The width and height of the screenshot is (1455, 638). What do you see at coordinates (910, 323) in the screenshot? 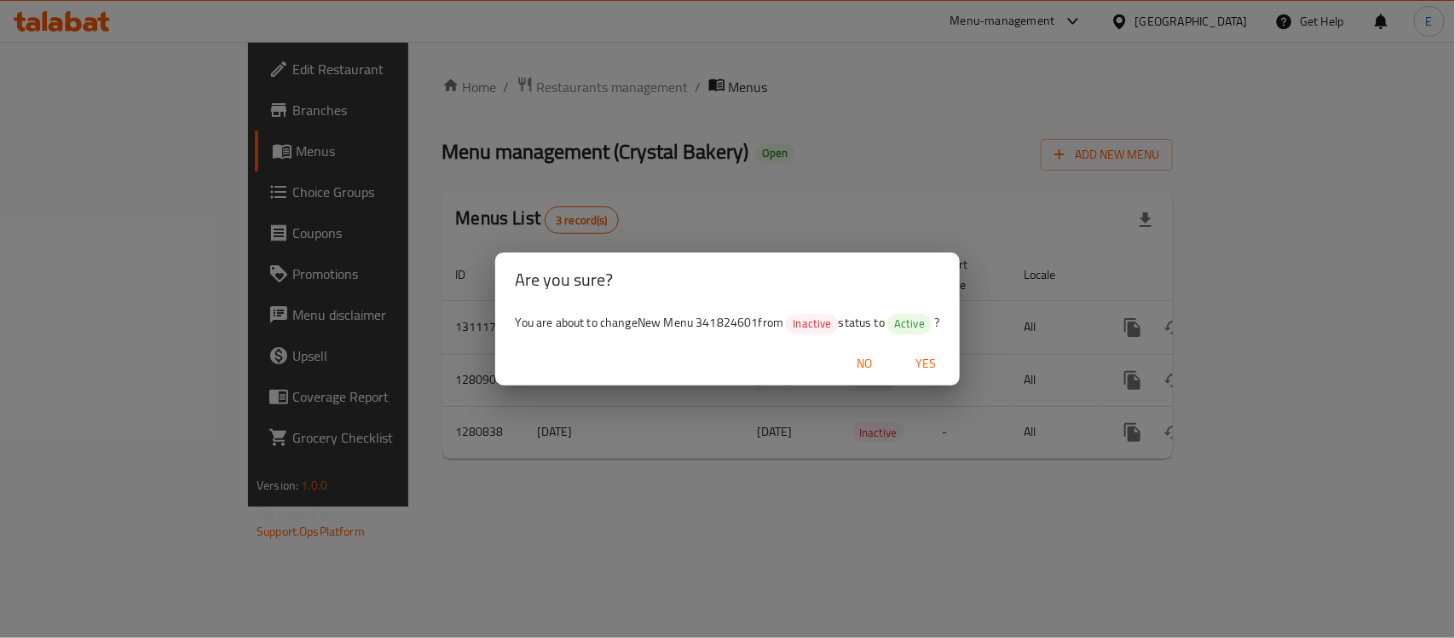
I see `span: Active` at bounding box center [910, 323].